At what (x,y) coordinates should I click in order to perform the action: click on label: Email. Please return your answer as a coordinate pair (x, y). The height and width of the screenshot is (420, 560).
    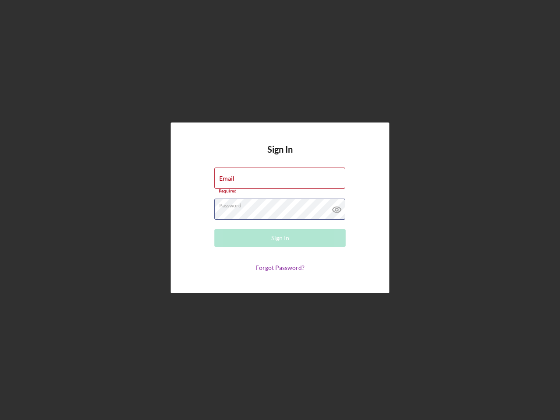
    Looking at the image, I should click on (227, 179).